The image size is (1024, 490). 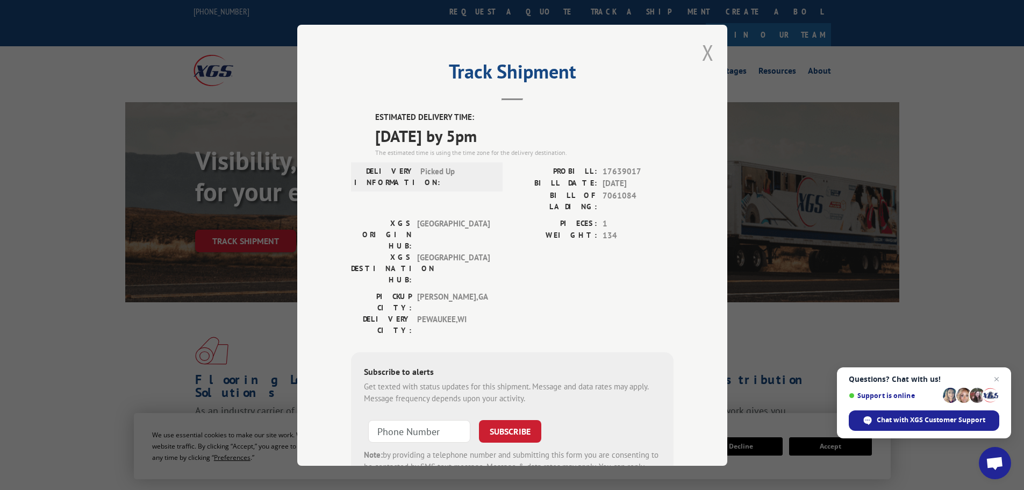 What do you see at coordinates (512, 372) in the screenshot?
I see `div: Subscribe to alerts` at bounding box center [512, 372].